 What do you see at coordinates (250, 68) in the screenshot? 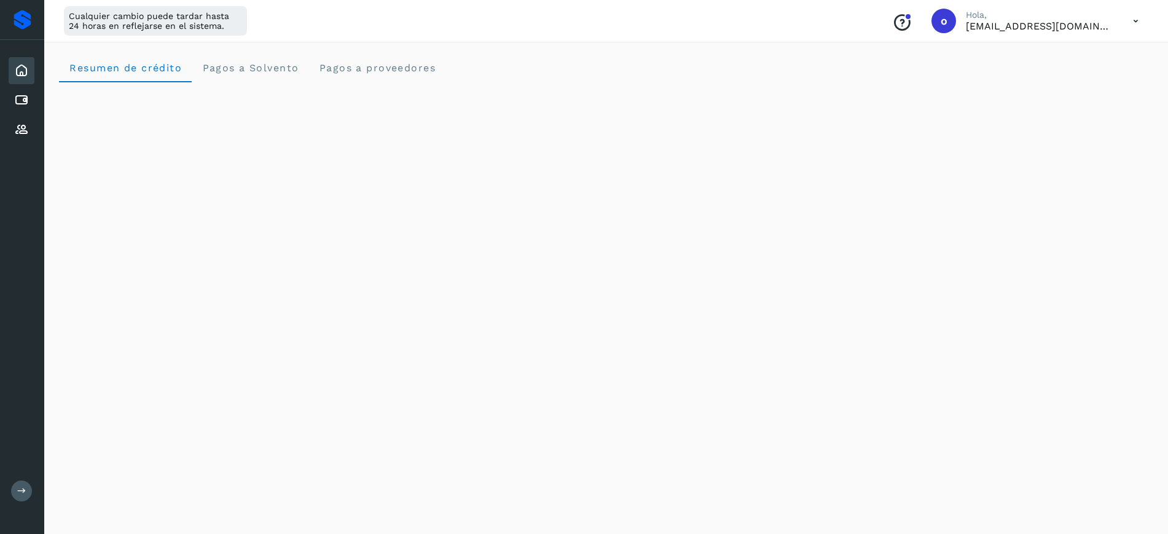
I see `span: Pagos a Solvento` at bounding box center [250, 68].